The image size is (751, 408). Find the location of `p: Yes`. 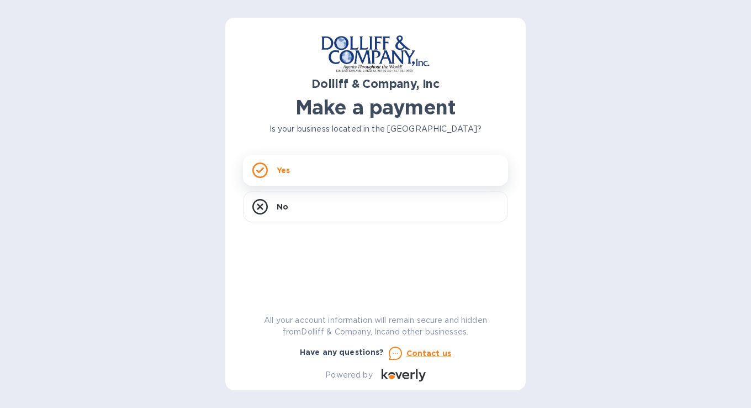

p: Yes is located at coordinates (283, 170).